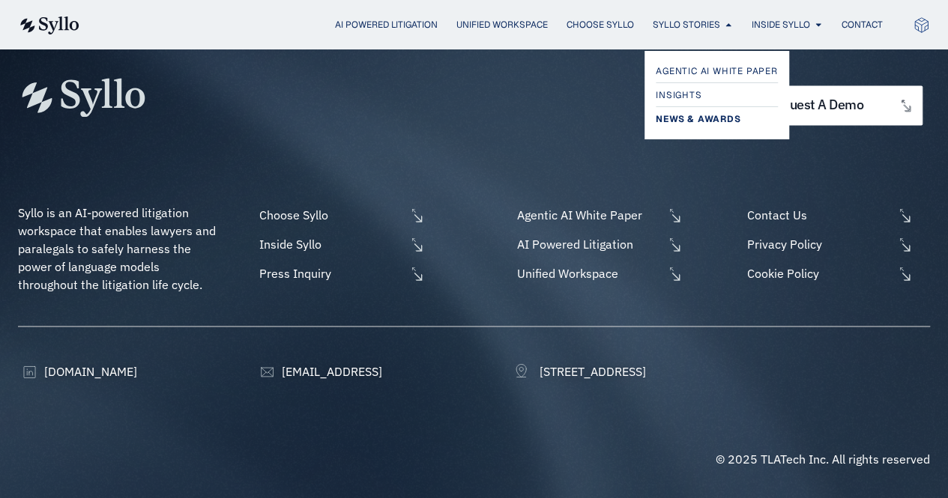  What do you see at coordinates (823, 459) in the screenshot?
I see `span: © 2025 TLATech Inc. All rights reserved` at bounding box center [823, 459].